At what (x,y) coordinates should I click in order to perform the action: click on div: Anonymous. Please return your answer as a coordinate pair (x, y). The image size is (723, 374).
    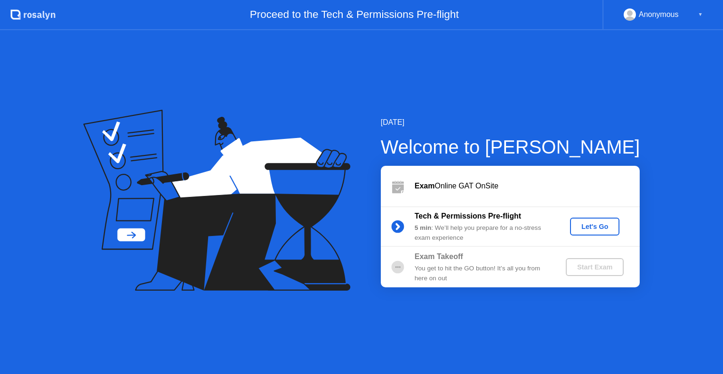
    Looking at the image, I should click on (659, 15).